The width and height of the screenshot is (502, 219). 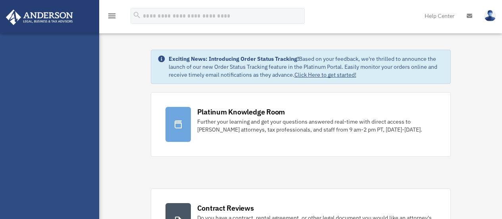 What do you see at coordinates (225, 207) in the screenshot?
I see `div: Contract Reviews` at bounding box center [225, 207].